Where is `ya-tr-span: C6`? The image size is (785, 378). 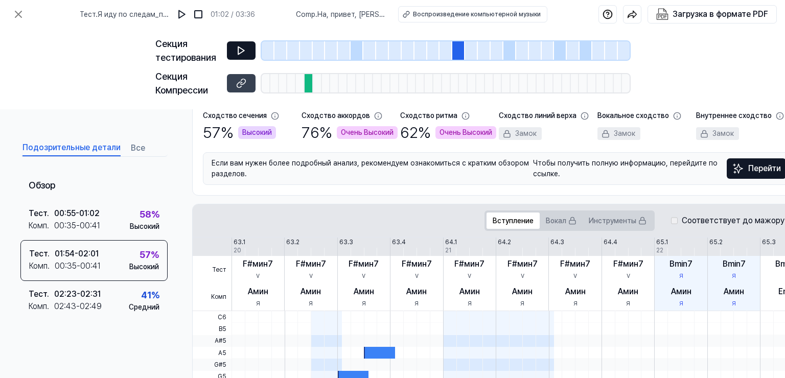 ya-tr-span: C6 is located at coordinates (222, 317).